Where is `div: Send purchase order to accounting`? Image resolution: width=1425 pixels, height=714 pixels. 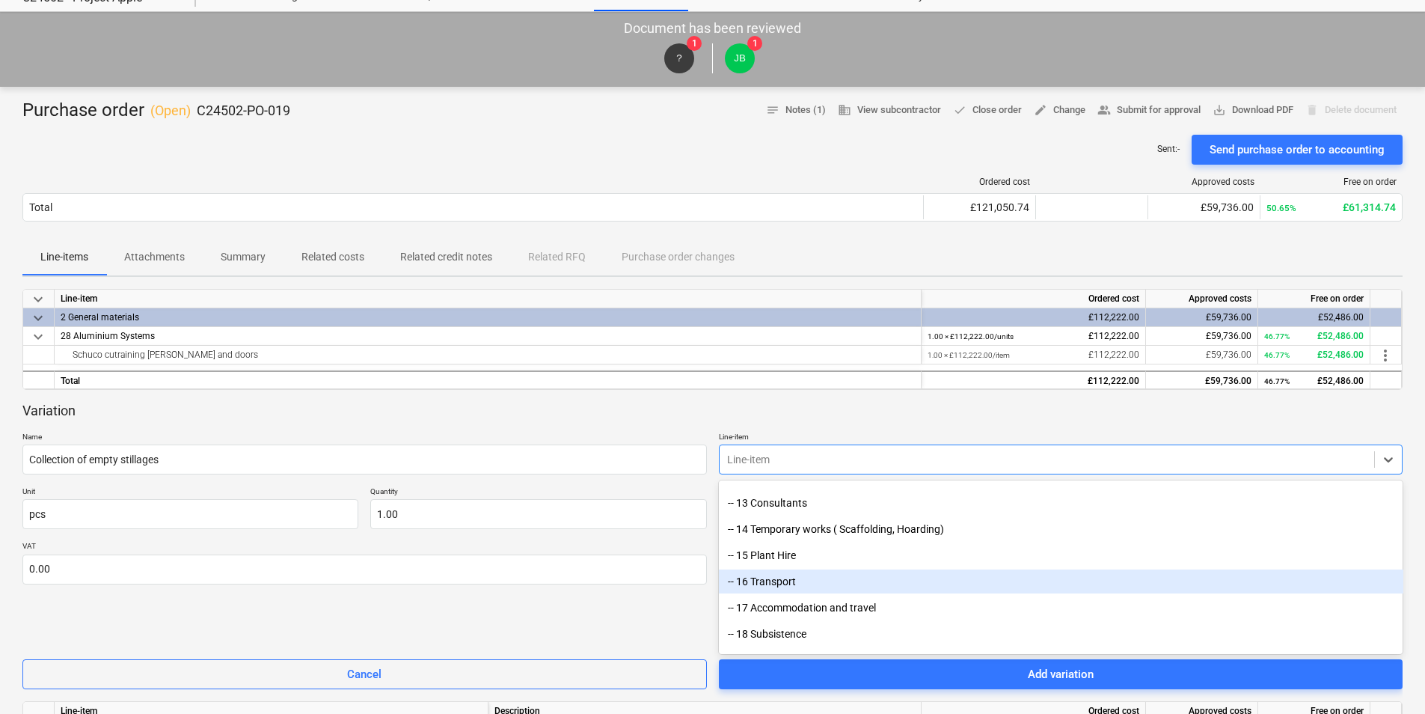
div: Send purchase order to accounting is located at coordinates (1297, 150).